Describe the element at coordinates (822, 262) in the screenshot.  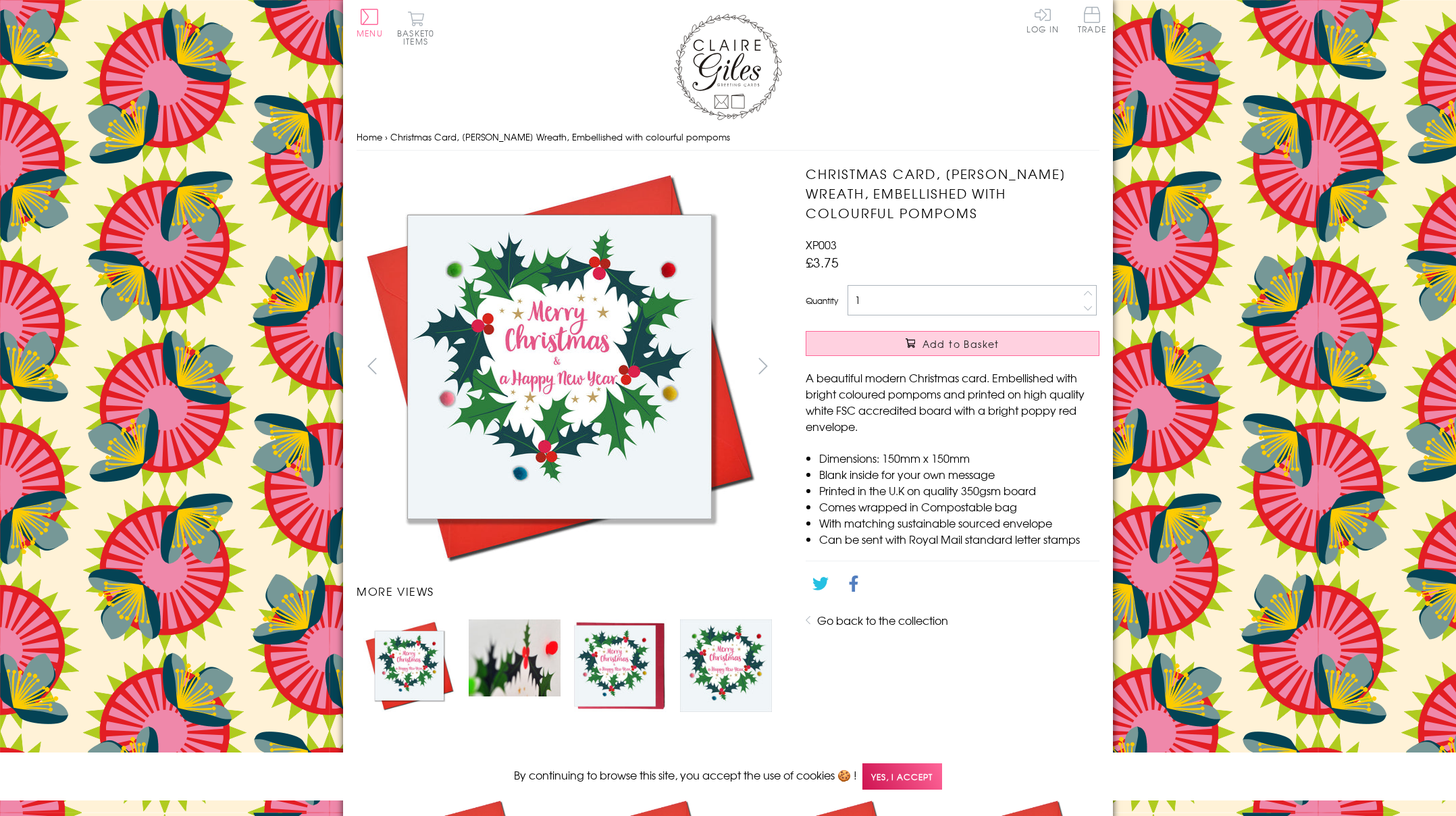
I see `span: £3.75` at that location.